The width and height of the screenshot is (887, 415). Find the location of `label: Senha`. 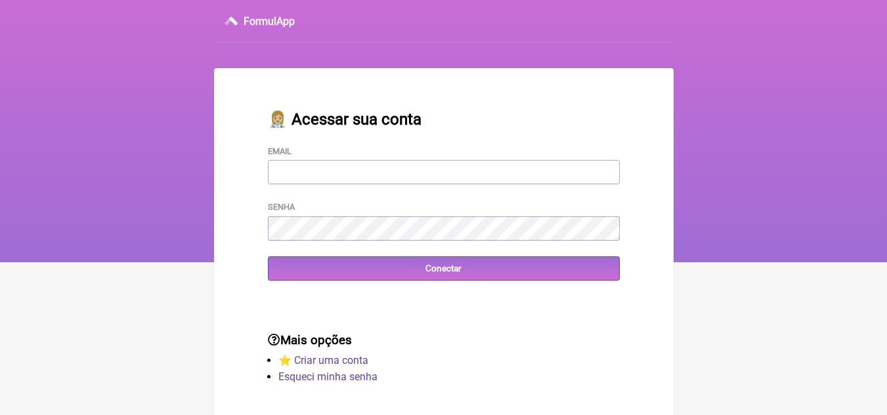

label: Senha is located at coordinates (281, 207).